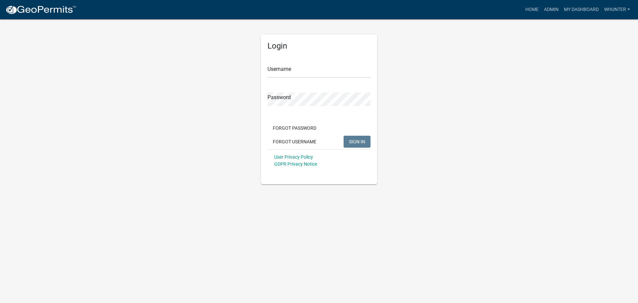  I want to click on a: GDPR Privacy Notice, so click(295, 164).